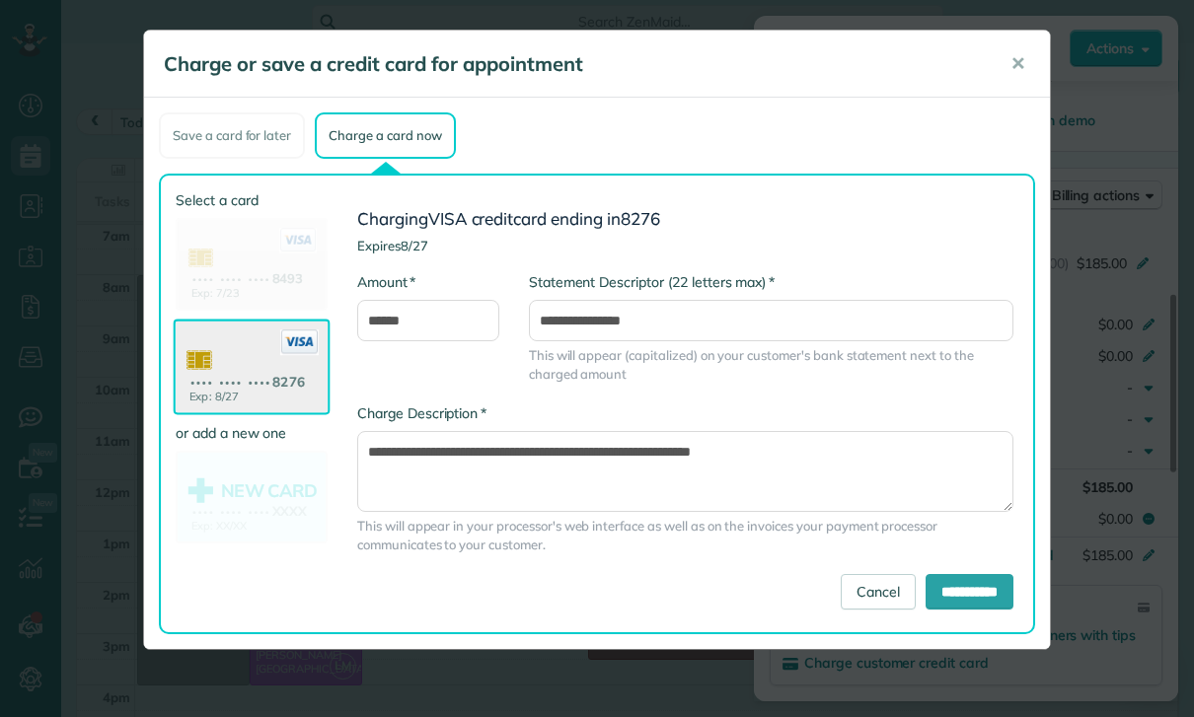 This screenshot has height=717, width=1194. What do you see at coordinates (386, 282) in the screenshot?
I see `label: Amount` at bounding box center [386, 282].